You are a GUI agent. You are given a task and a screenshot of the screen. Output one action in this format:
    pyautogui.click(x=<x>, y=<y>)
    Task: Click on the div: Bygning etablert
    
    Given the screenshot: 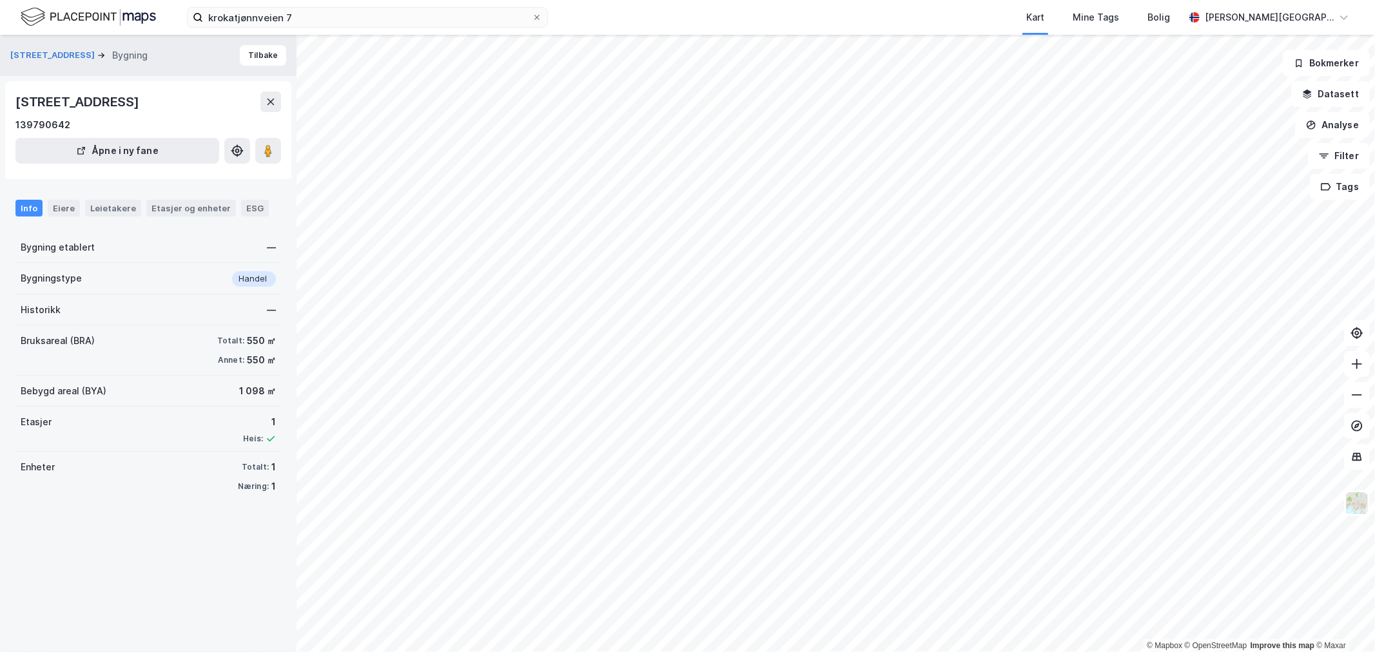 What is the action you would take?
    pyautogui.click(x=57, y=247)
    